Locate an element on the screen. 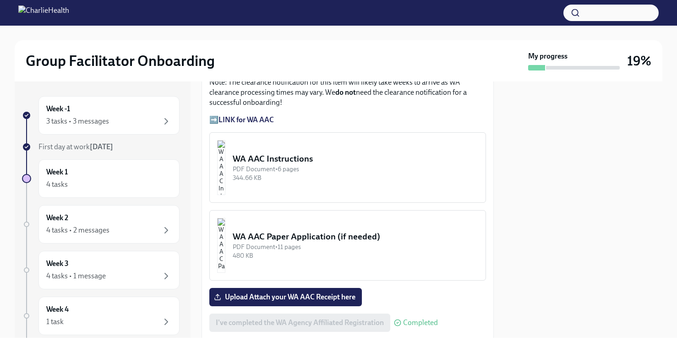 This screenshot has height=347, width=677. a: Week 34 tasks • 1 message is located at coordinates (101, 270).